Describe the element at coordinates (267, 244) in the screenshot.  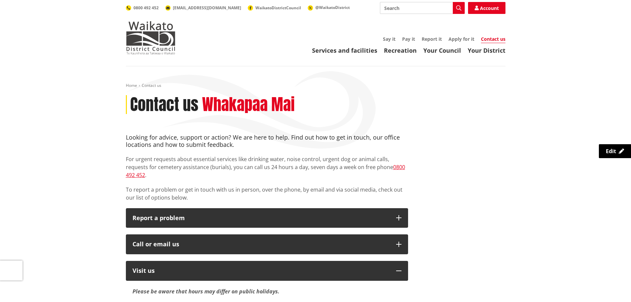
I see `button: Call or email us` at that location.